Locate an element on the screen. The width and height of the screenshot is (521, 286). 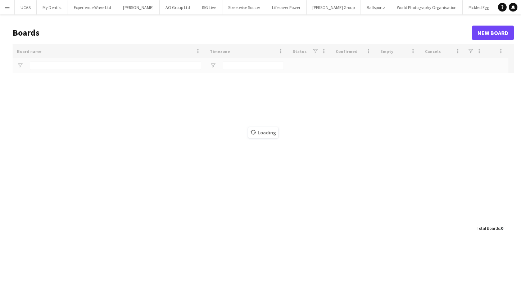
button: World Photography Organisation is located at coordinates (427, 7).